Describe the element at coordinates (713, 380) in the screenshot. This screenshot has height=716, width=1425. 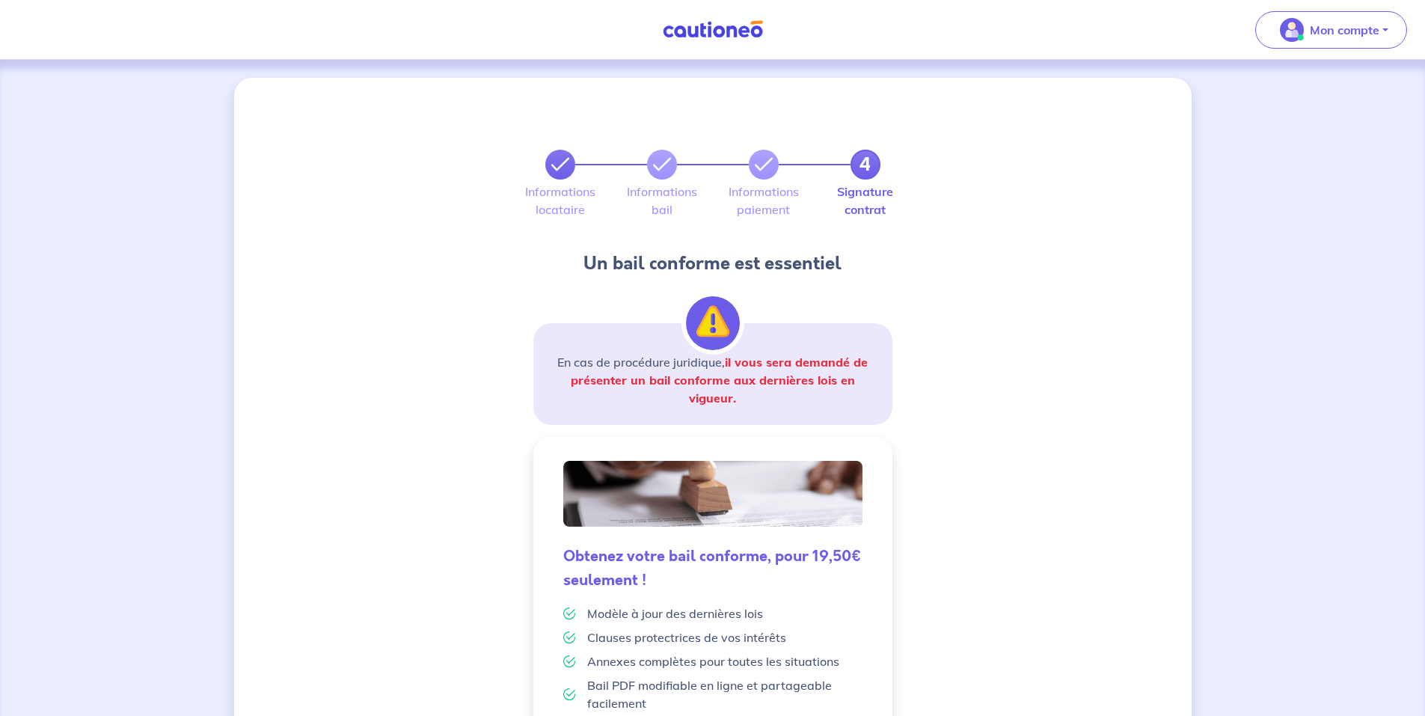
I see `p: En cas de procédure juridique,` at that location.